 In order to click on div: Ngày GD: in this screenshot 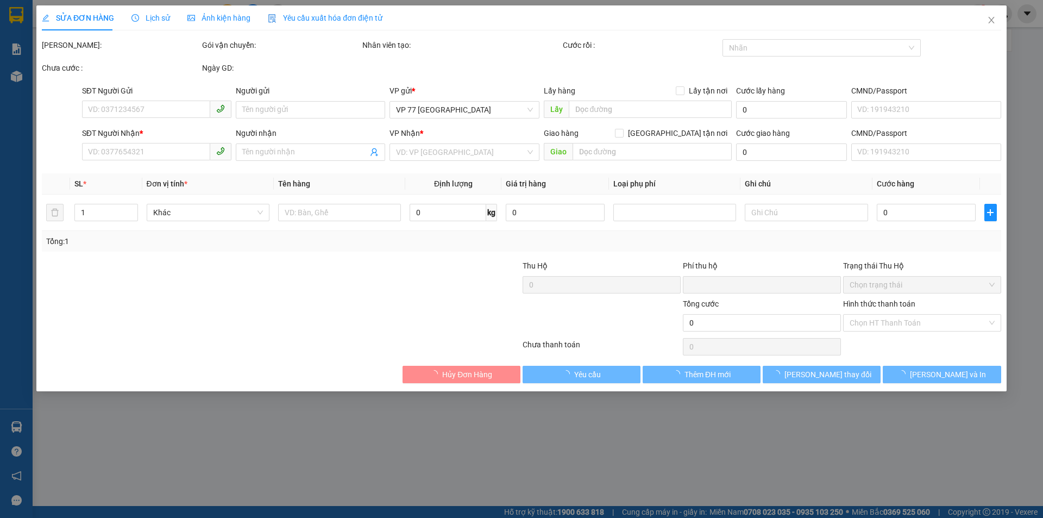, I will do `click(281, 68)`.